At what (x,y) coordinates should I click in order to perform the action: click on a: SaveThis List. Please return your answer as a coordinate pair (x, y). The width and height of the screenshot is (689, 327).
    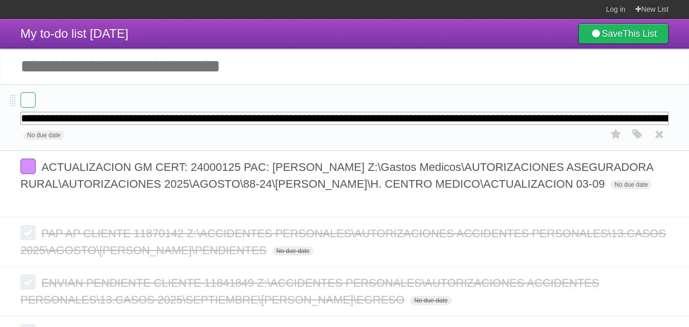
    Looking at the image, I should click on (623, 34).